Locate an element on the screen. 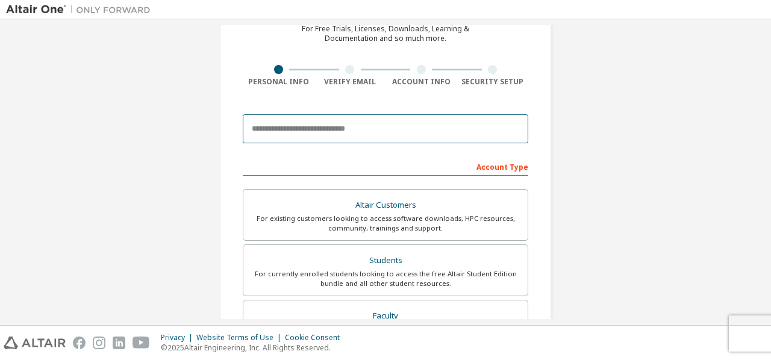  div: For existing customers looking to access software downloads, HPC resources, community, trainings ... is located at coordinates (386, 223).